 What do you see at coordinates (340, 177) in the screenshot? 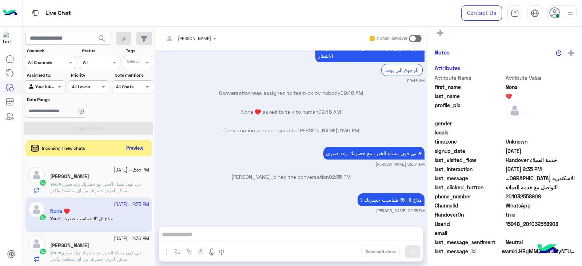
I see `span: 02:35 PM` at bounding box center [340, 177].